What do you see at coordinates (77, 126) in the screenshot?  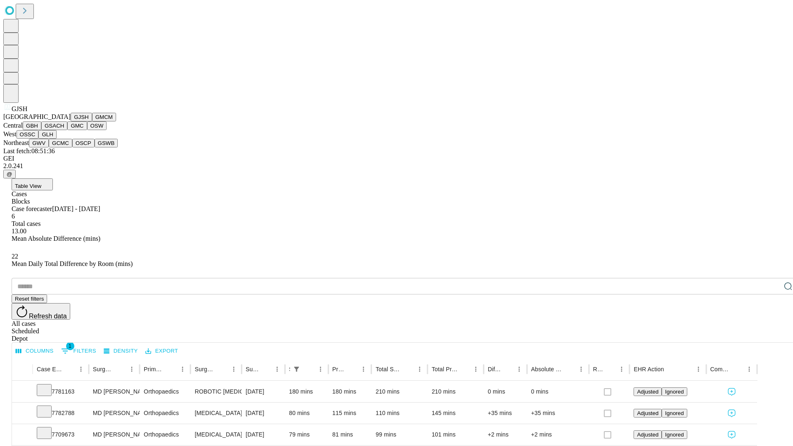 I see `button: GMC` at bounding box center [77, 126].